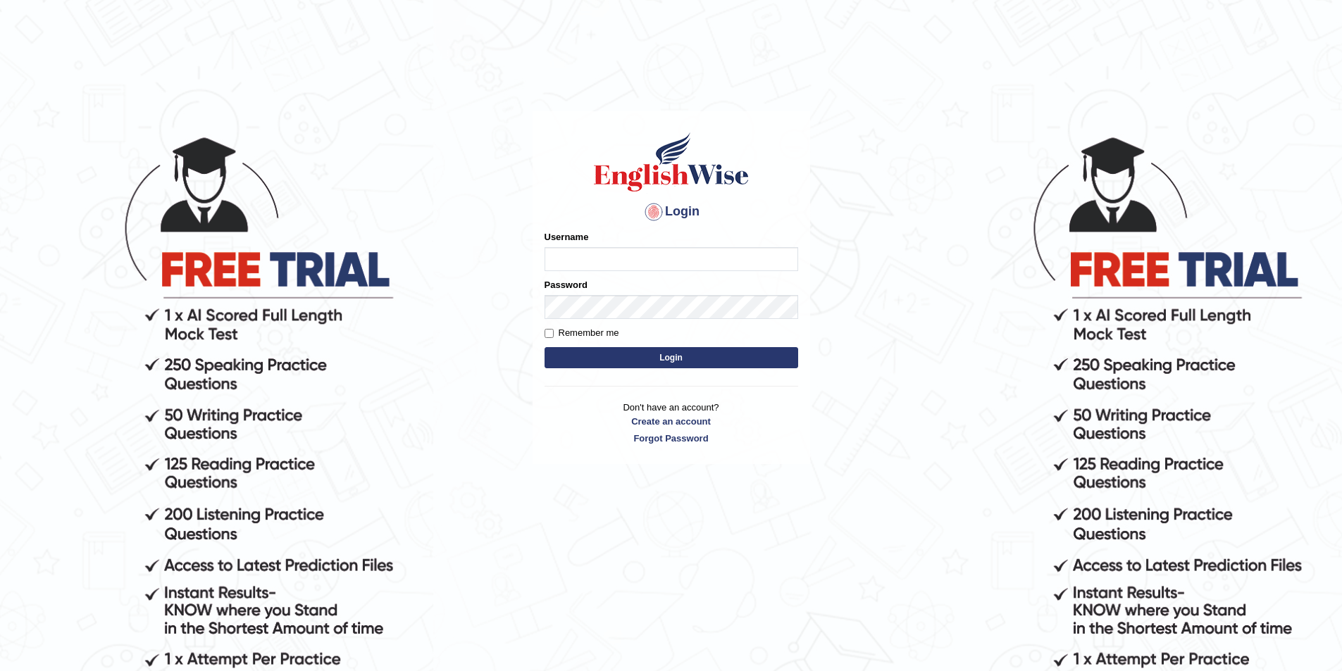  I want to click on input: Remember me, so click(549, 333).